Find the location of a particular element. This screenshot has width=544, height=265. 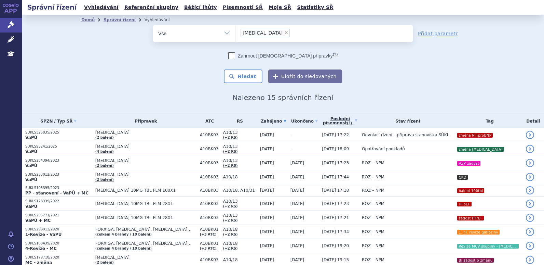

p: SUKLS233012/2023 is located at coordinates (58, 174).